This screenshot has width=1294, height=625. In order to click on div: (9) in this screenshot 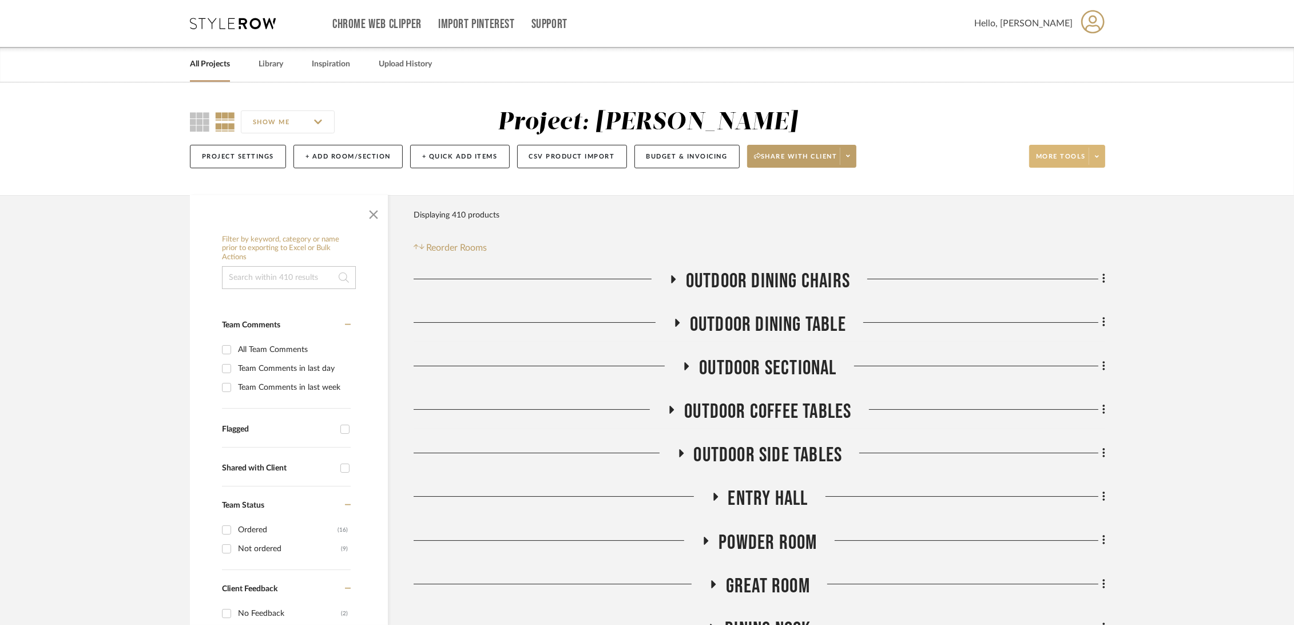, I will do `click(344, 549)`.